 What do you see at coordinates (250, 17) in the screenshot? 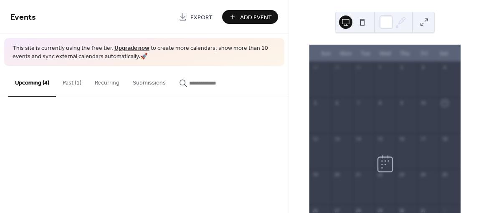
I see `a: Add Event` at bounding box center [250, 17].